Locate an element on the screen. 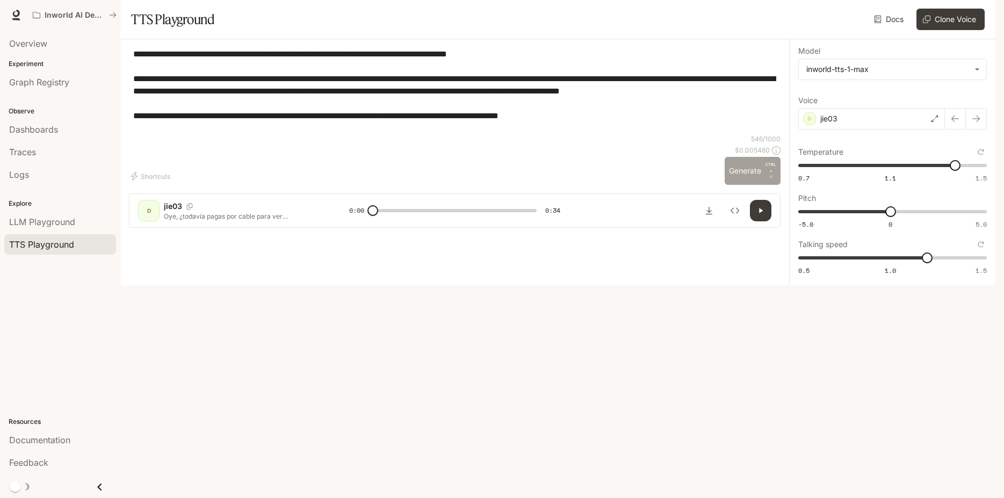  h1: TTS Playground is located at coordinates (173, 19).